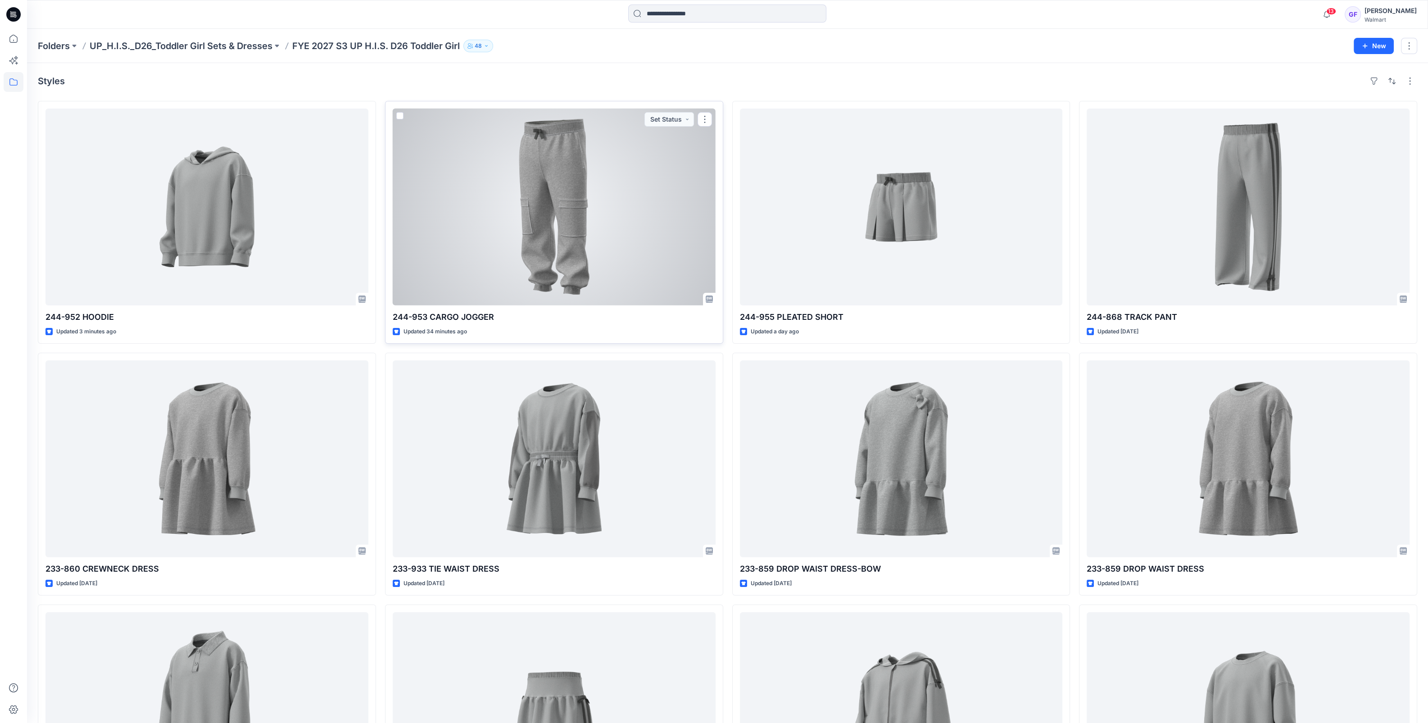 The width and height of the screenshot is (1428, 723). Describe the element at coordinates (1391, 19) in the screenshot. I see `div: Walmart` at that location.